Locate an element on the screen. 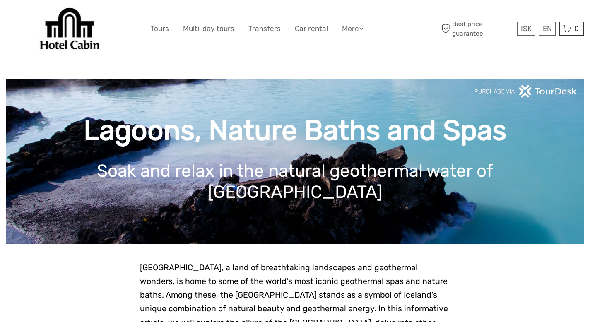 This screenshot has height=322, width=590. a: More is located at coordinates (353, 29).